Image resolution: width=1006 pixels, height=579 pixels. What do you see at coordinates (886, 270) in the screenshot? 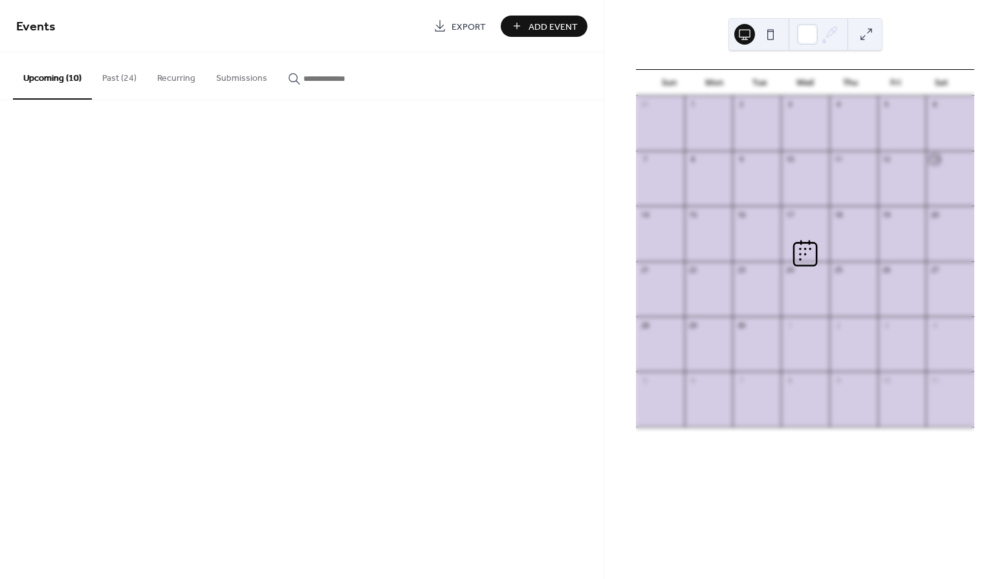
I see `div: 26` at bounding box center [886, 270].